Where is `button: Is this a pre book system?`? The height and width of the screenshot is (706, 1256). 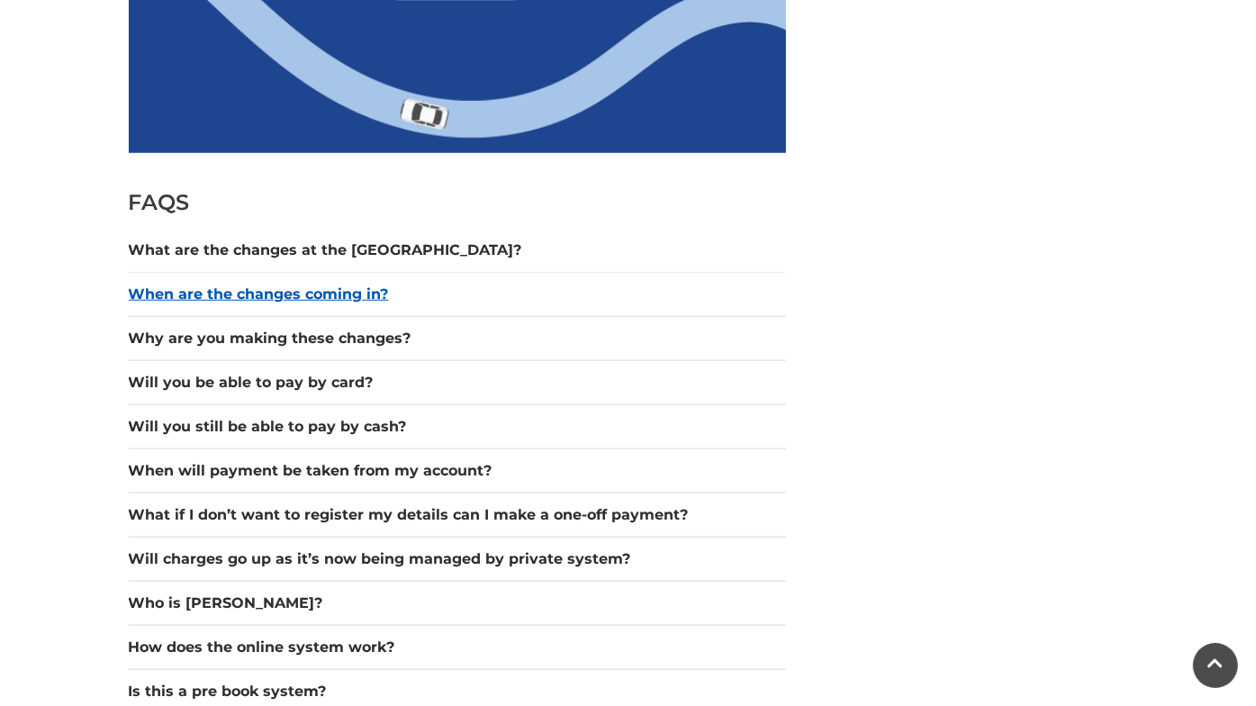
button: Is this a pre book system? is located at coordinates (457, 691).